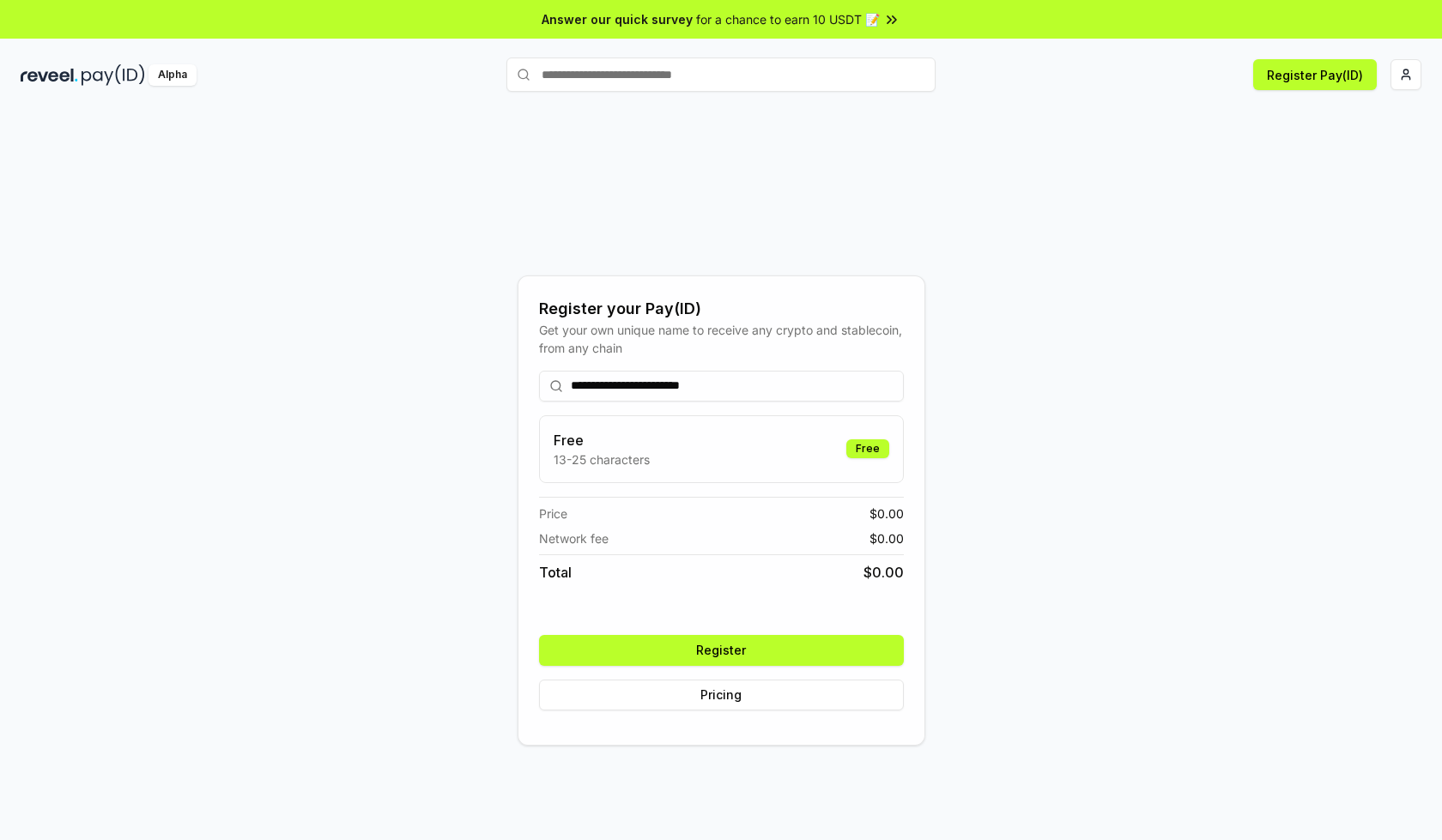 The height and width of the screenshot is (840, 1442). Describe the element at coordinates (172, 75) in the screenshot. I see `div: Alpha` at that location.